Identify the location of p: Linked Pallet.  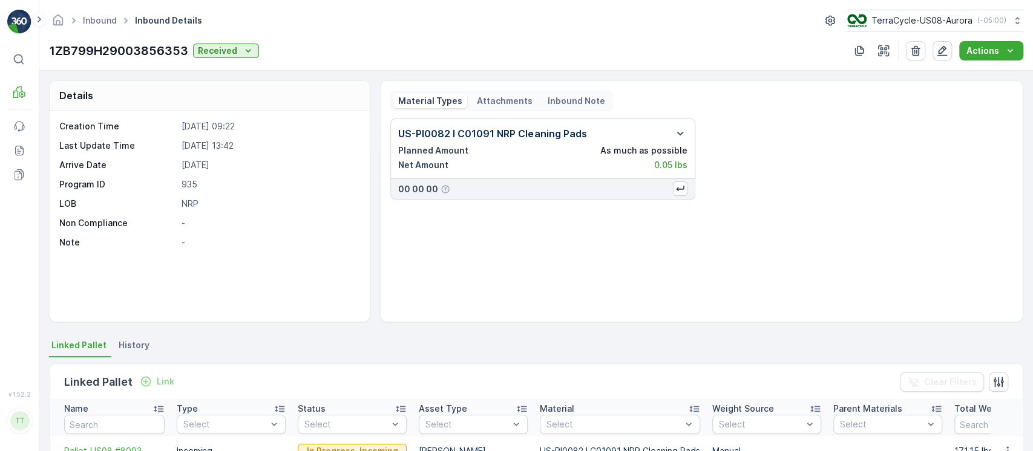
(98, 382).